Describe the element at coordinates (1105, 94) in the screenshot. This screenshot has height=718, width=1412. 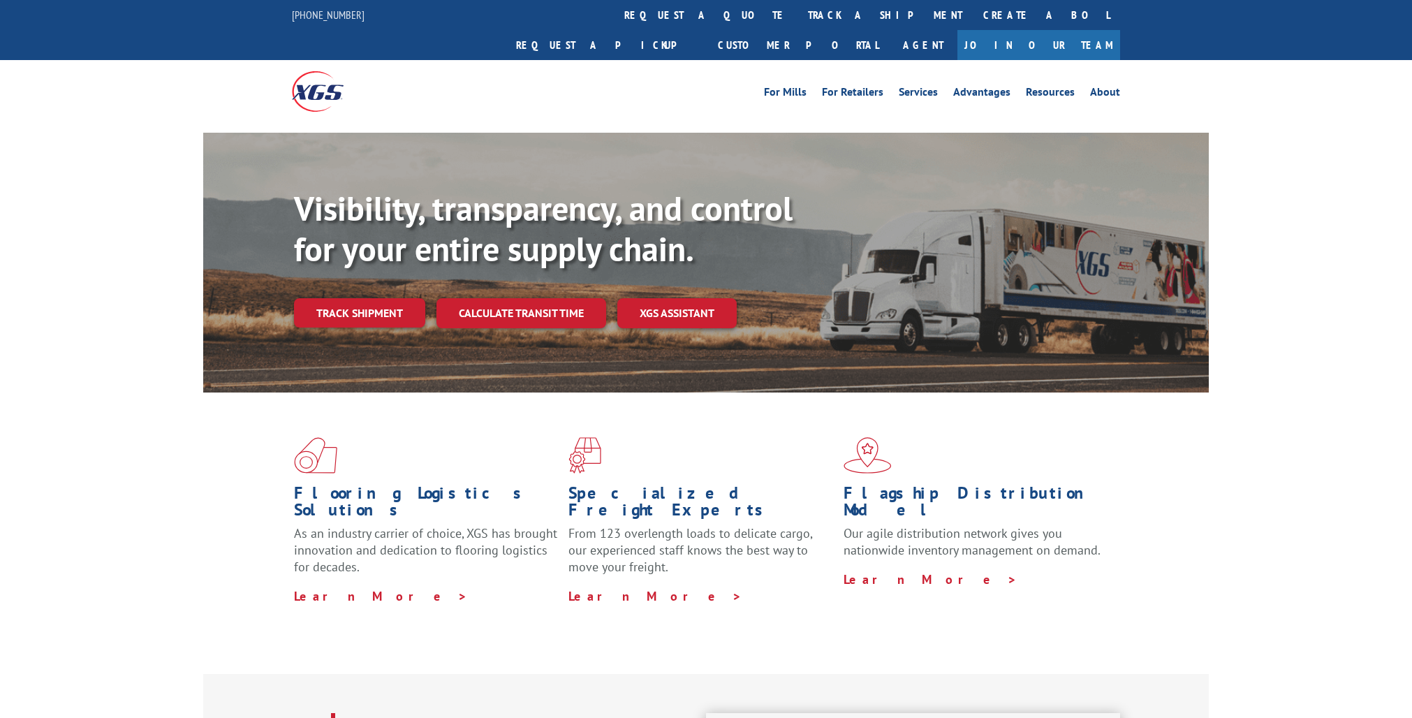
I see `a: About` at that location.